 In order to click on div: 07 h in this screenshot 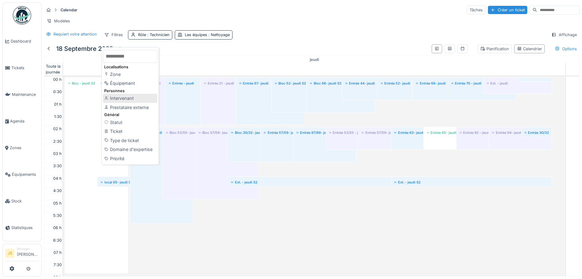, I will do `click(57, 252)`.